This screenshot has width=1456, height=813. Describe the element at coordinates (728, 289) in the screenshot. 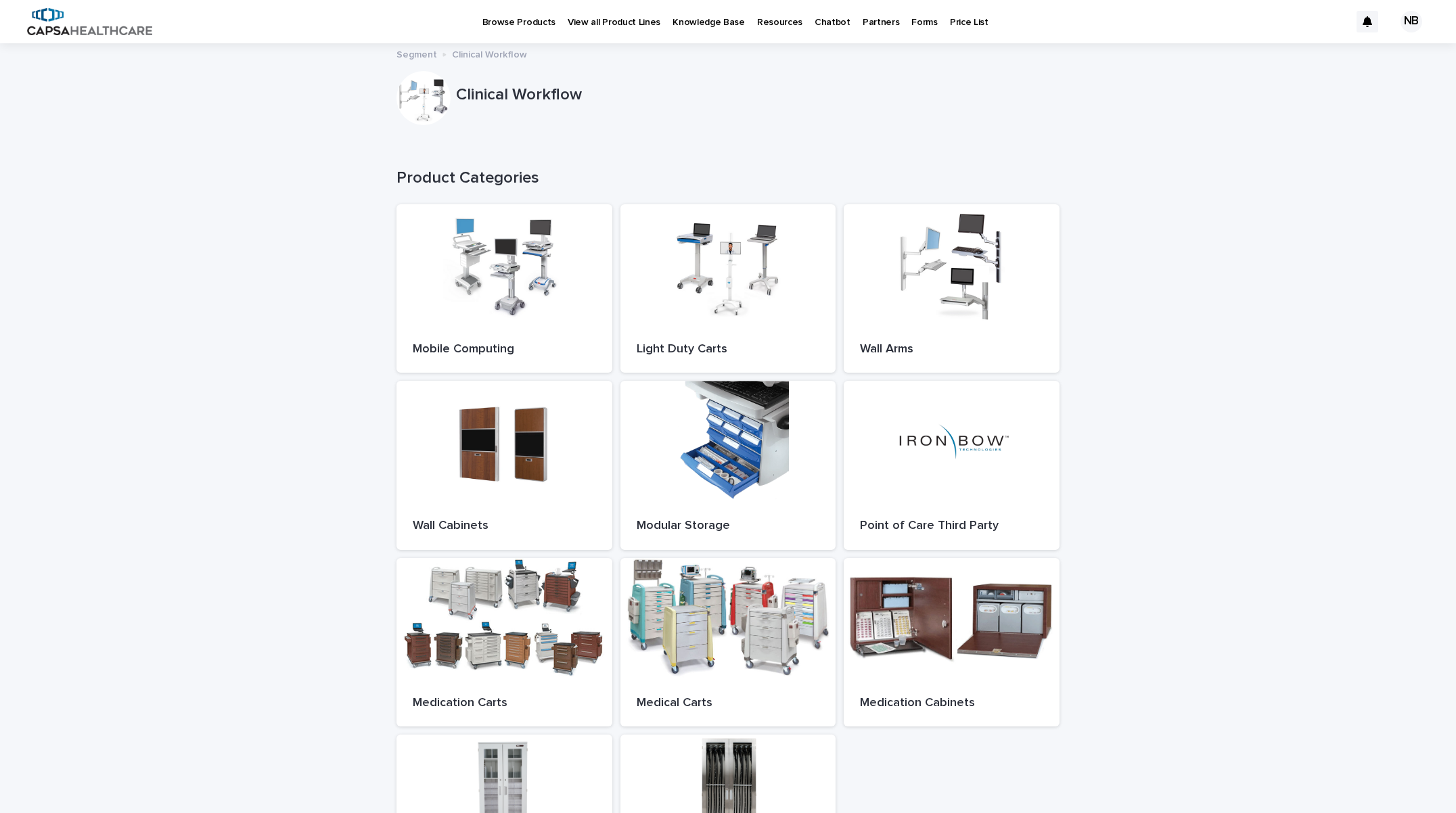

I see `a: Light Duty Carts` at that location.